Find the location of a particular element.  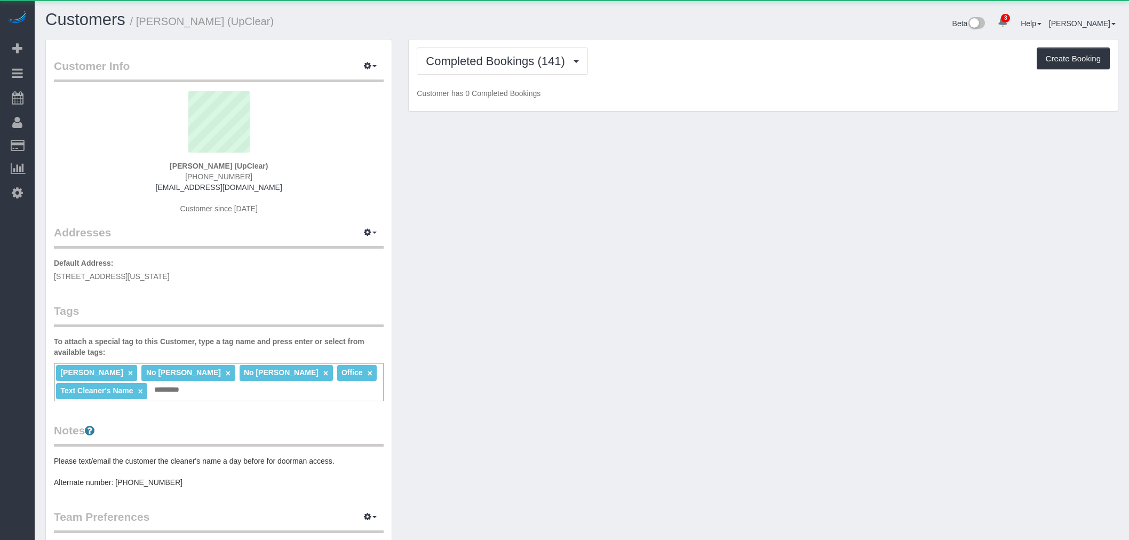

span: Office is located at coordinates (352, 372).